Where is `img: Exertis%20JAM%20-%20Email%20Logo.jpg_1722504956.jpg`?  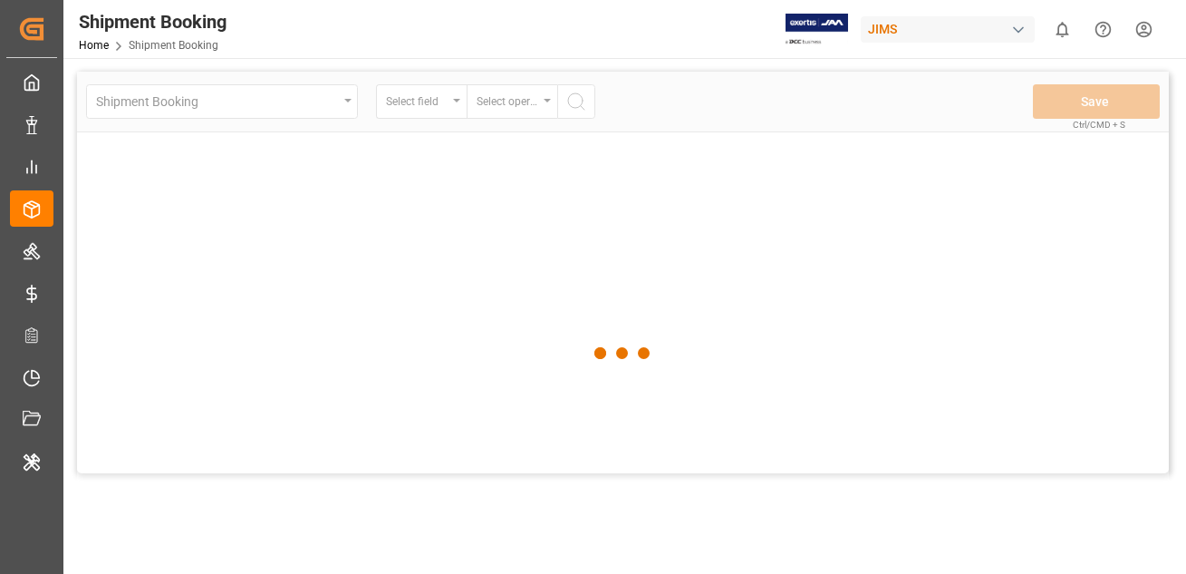
img: Exertis%20JAM%20-%20Email%20Logo.jpg_1722504956.jpg is located at coordinates (816, 29).